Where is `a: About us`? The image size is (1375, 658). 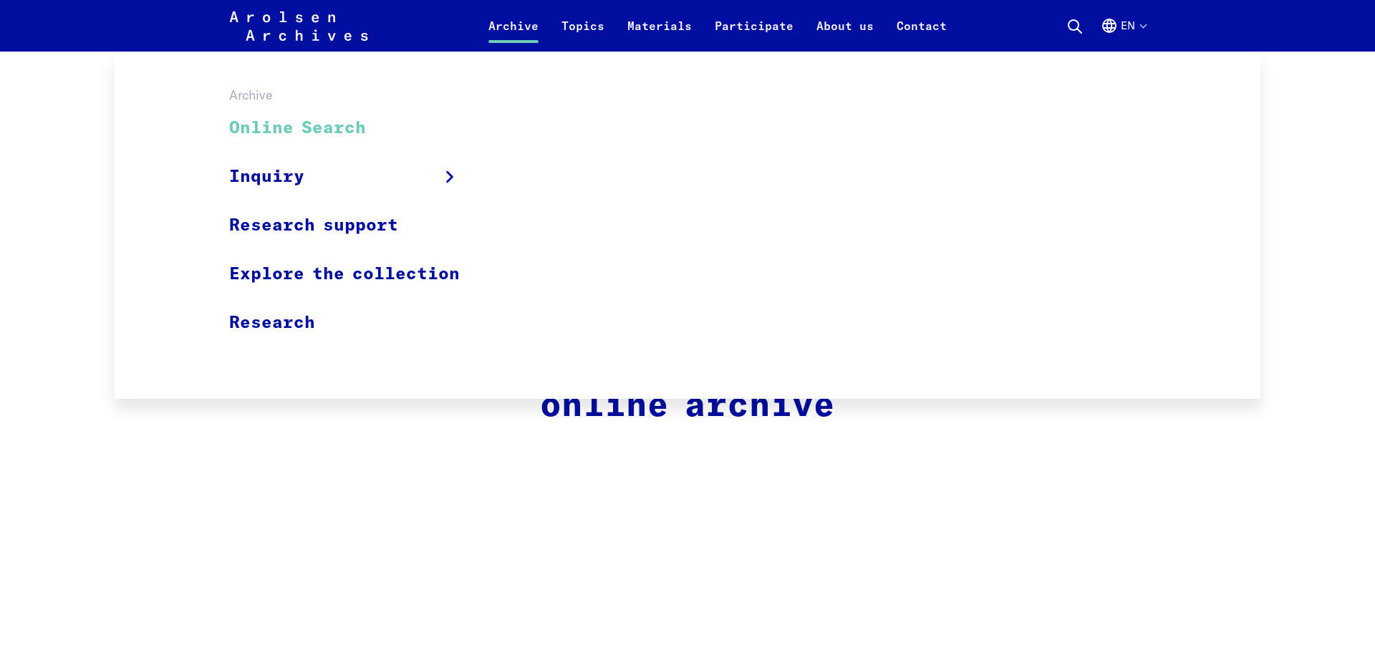
a: About us is located at coordinates (845, 34).